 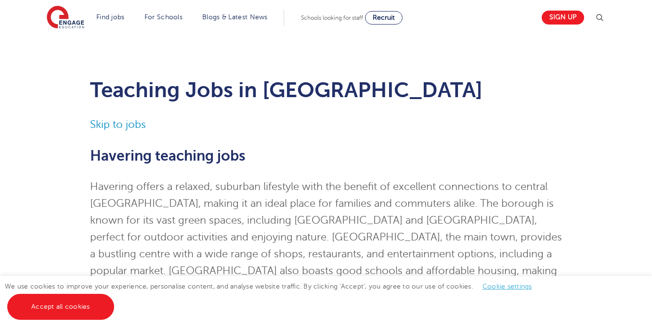 I want to click on a: Accept all cookies, so click(x=61, y=307).